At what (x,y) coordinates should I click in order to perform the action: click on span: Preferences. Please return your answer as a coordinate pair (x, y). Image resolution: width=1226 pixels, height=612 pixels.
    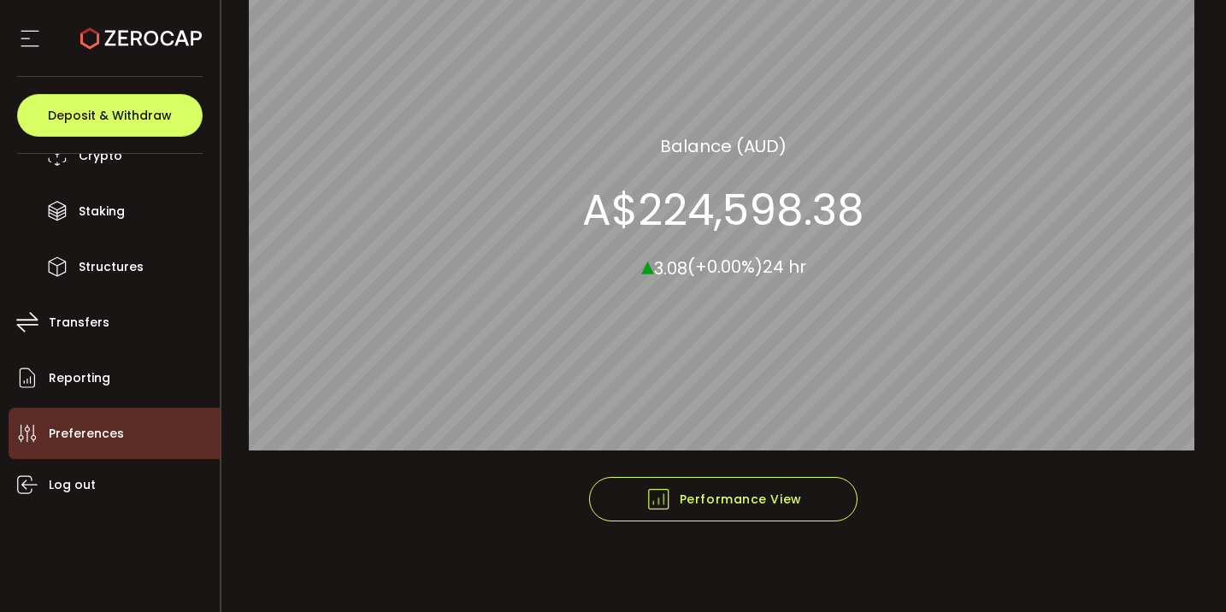
    Looking at the image, I should click on (86, 433).